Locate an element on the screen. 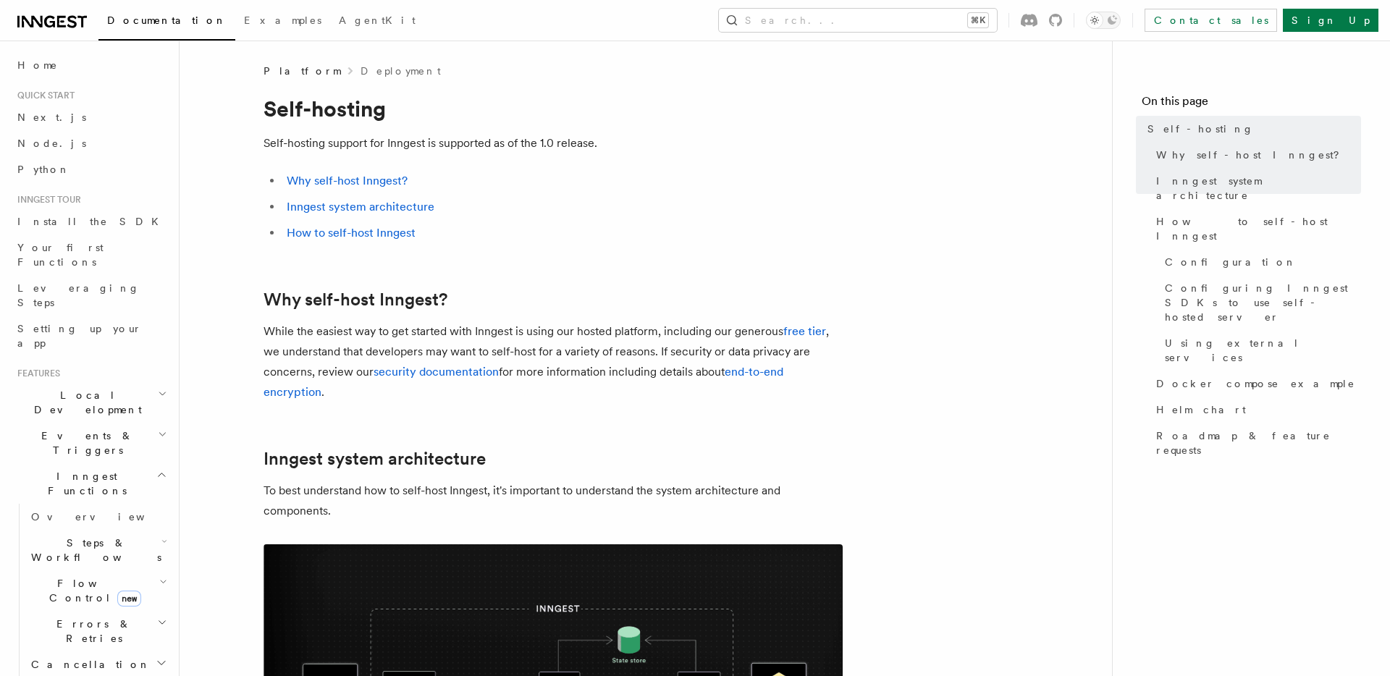 The height and width of the screenshot is (676, 1390). span: Self-hosting is located at coordinates (1200, 129).